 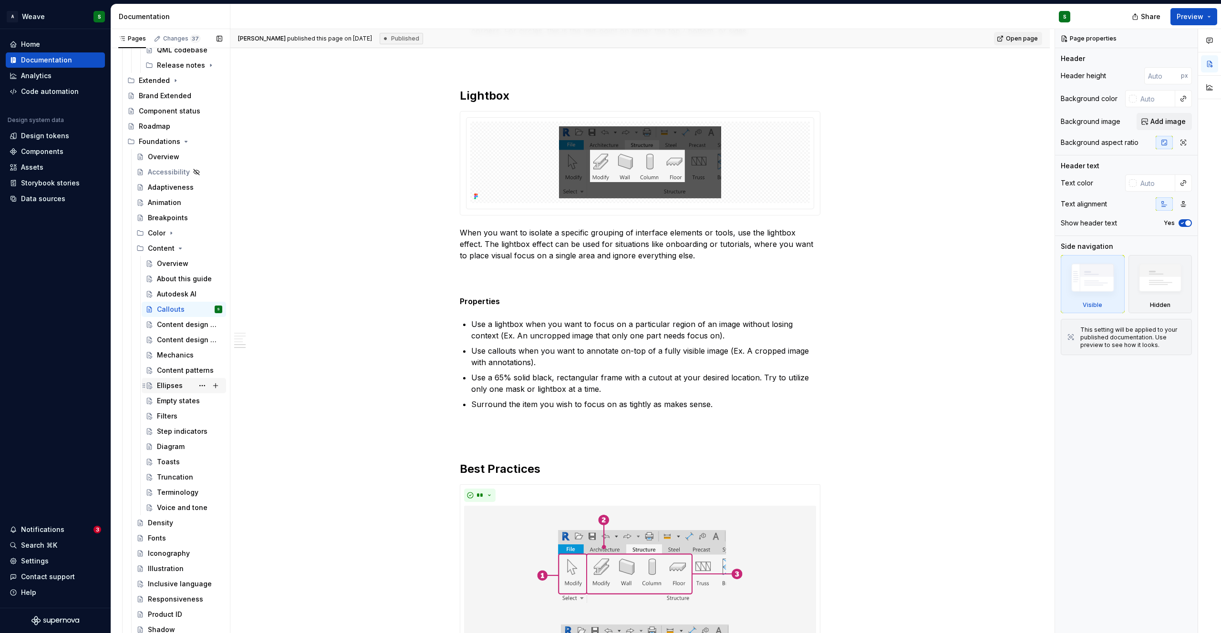 What do you see at coordinates (184, 493) in the screenshot?
I see `a: Terminology` at bounding box center [184, 493].